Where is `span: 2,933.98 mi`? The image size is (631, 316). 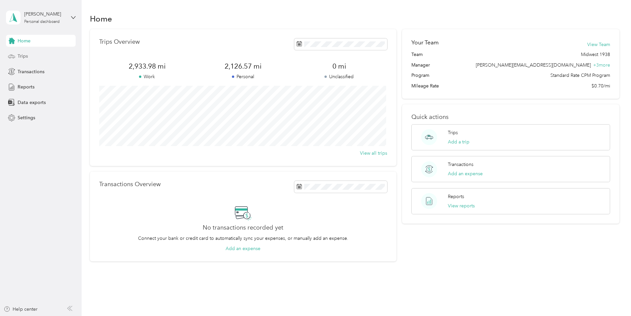
span: 2,933.98 mi is located at coordinates (147, 66).